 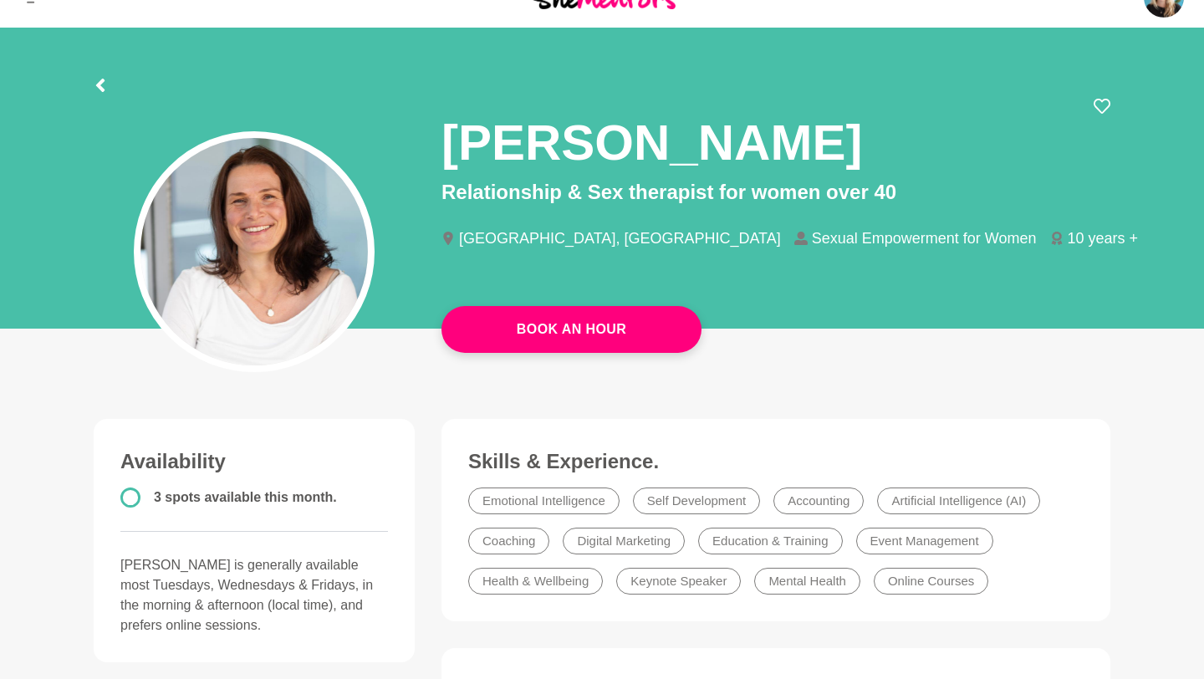 I want to click on a: Book An Hour, so click(x=571, y=329).